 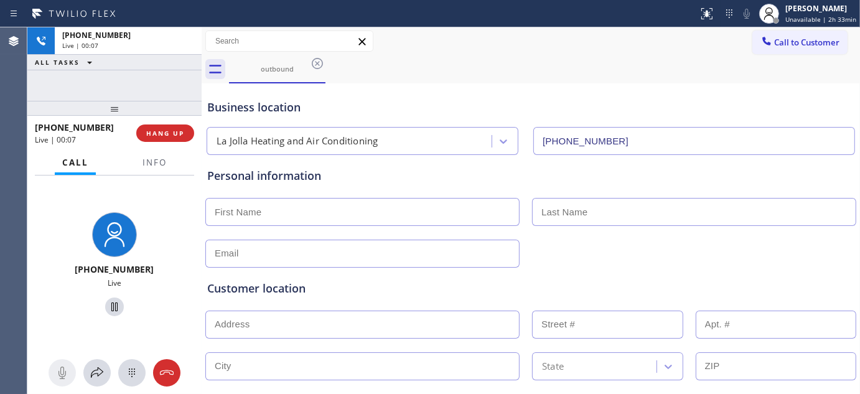 What do you see at coordinates (553, 366) in the screenshot?
I see `div: State` at bounding box center [553, 366].